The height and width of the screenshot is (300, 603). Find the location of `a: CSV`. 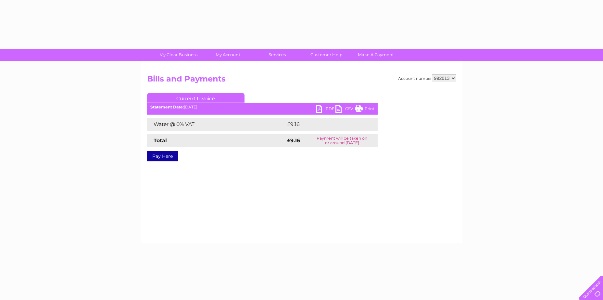

a: CSV is located at coordinates (345, 109).